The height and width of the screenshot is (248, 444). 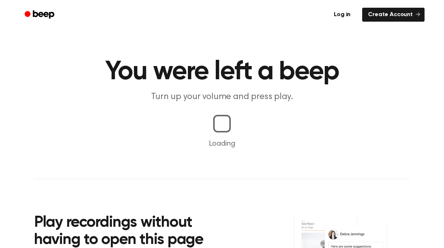 What do you see at coordinates (222, 97) in the screenshot?
I see `p: Turn up your volume and press play.` at bounding box center [222, 97].